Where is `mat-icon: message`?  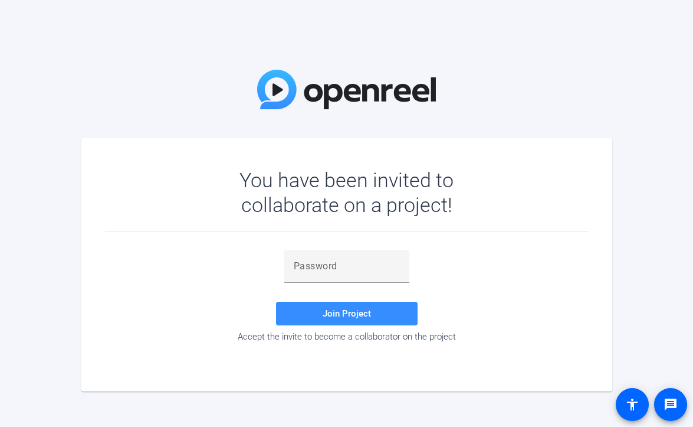 mat-icon: message is located at coordinates (671, 404).